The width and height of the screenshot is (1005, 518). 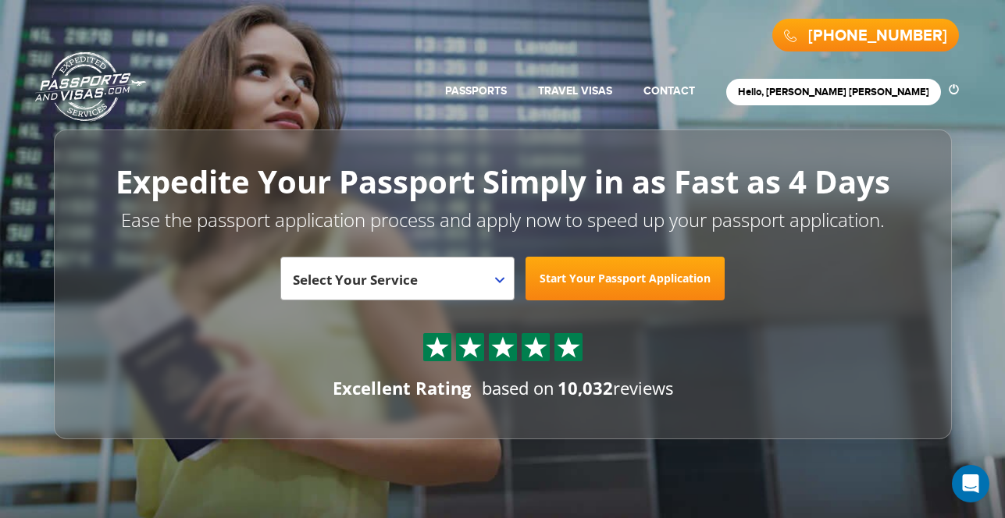 What do you see at coordinates (503, 182) in the screenshot?
I see `h1: Expedite Your Passport Simply in as Fast as 4 Days` at bounding box center [503, 182].